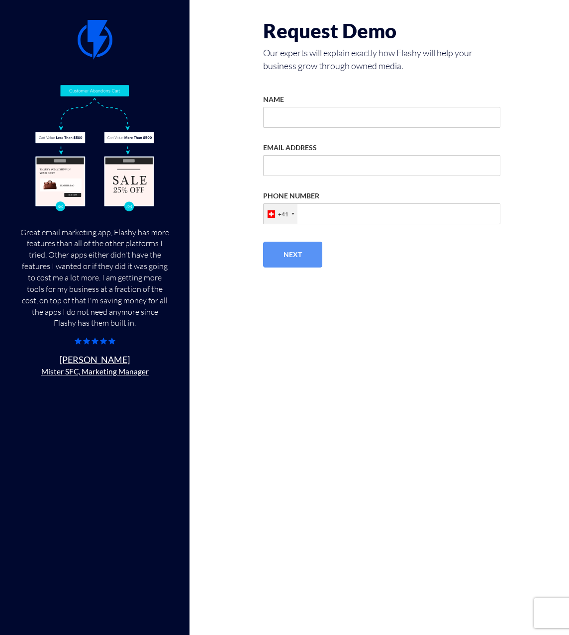 This screenshot has width=569, height=635. What do you see at coordinates (293, 255) in the screenshot?
I see `button: Next` at bounding box center [293, 255].